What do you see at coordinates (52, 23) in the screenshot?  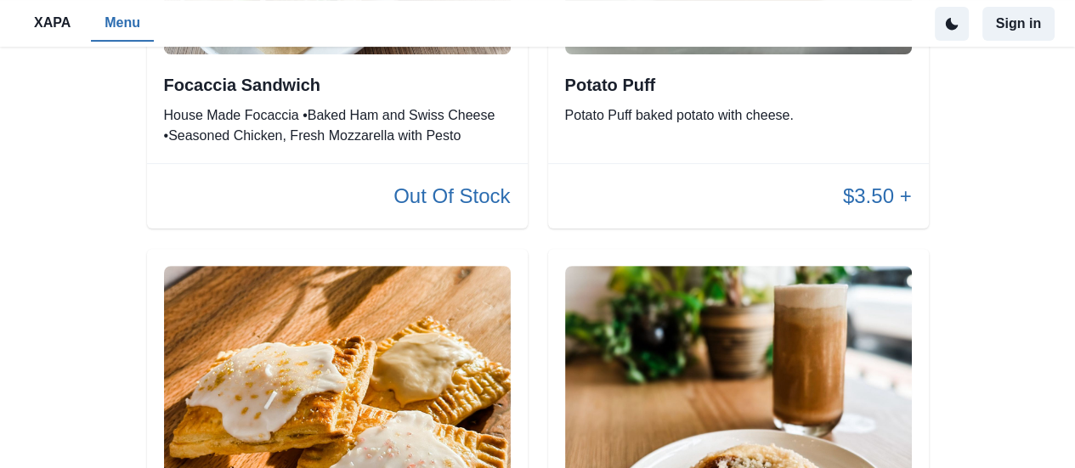 I see `p: XAPA` at bounding box center [52, 23].